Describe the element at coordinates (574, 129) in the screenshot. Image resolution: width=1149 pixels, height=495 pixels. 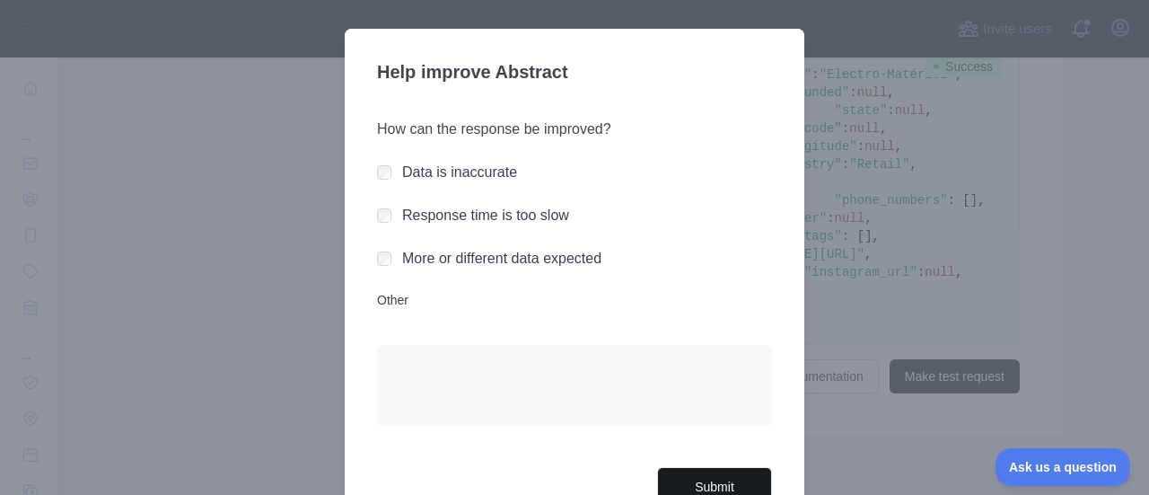
I see `h3: How can the response be improved?` at that location.